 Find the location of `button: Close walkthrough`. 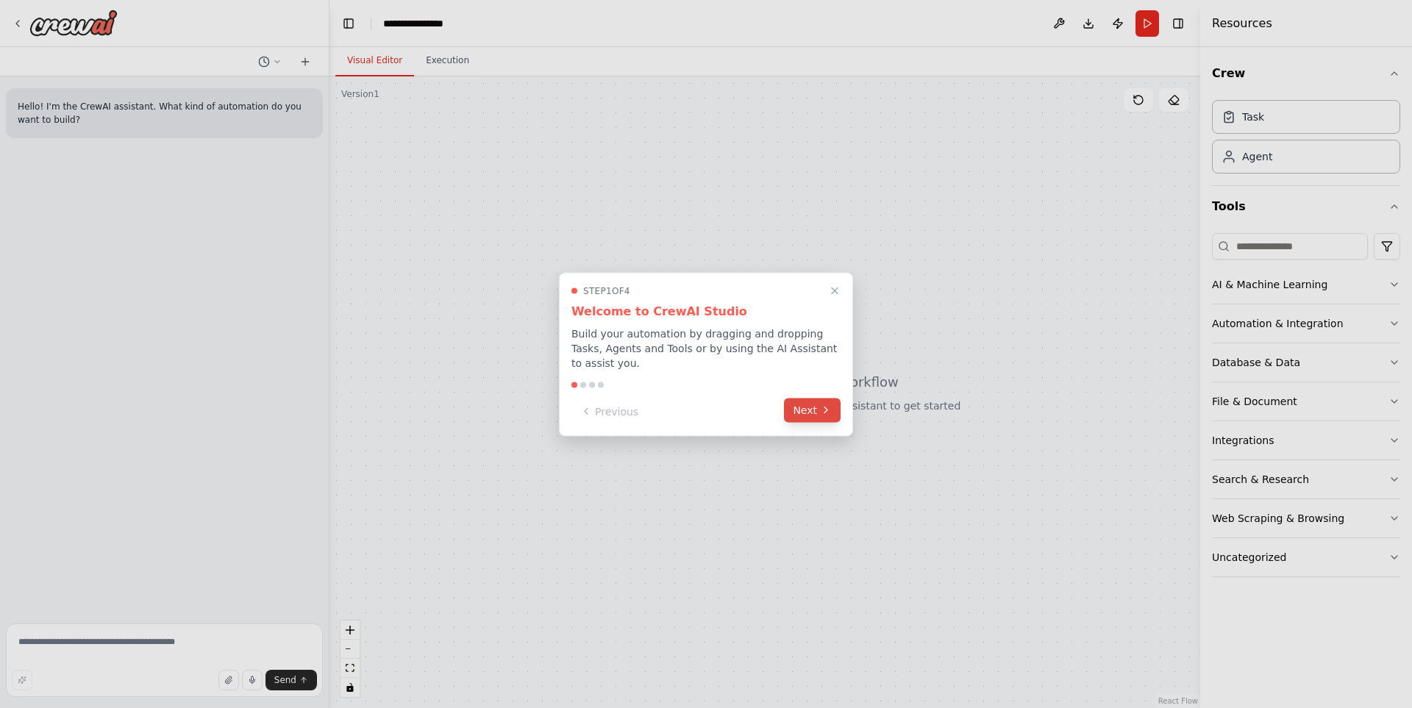

button: Close walkthrough is located at coordinates (835, 291).